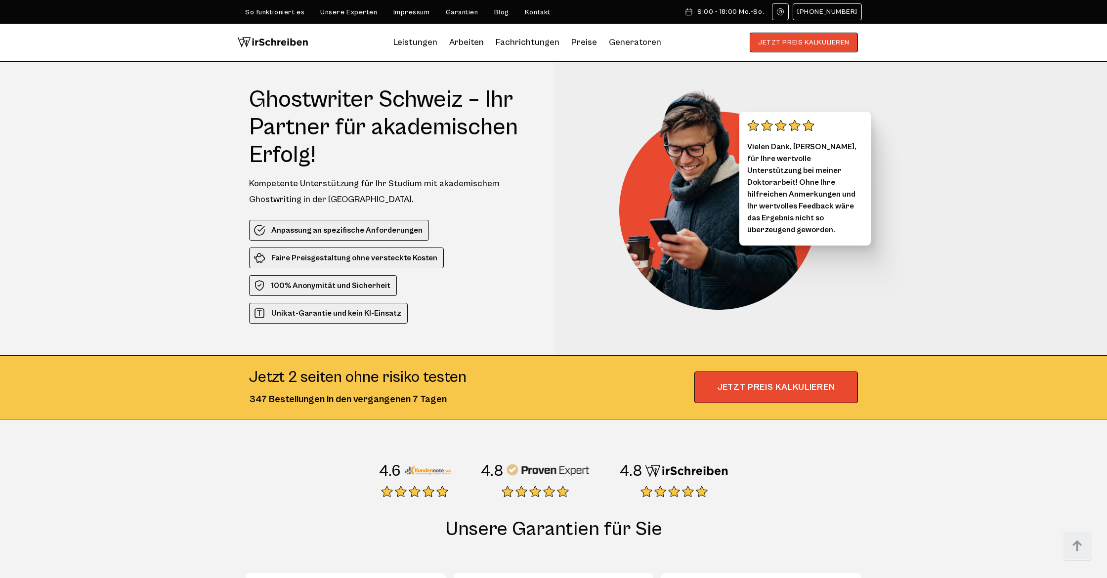 This screenshot has width=1107, height=578. What do you see at coordinates (689, 12) in the screenshot?
I see `img: Schedule` at bounding box center [689, 12].